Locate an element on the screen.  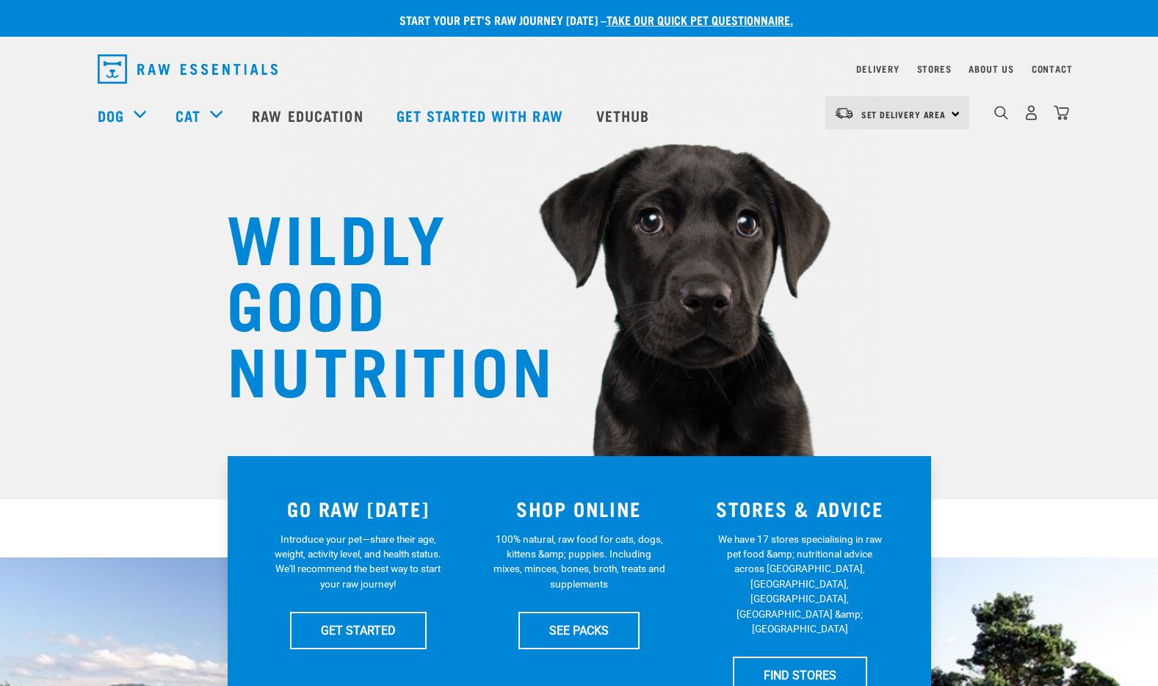
img: home-icon@2x.png is located at coordinates (1061, 112).